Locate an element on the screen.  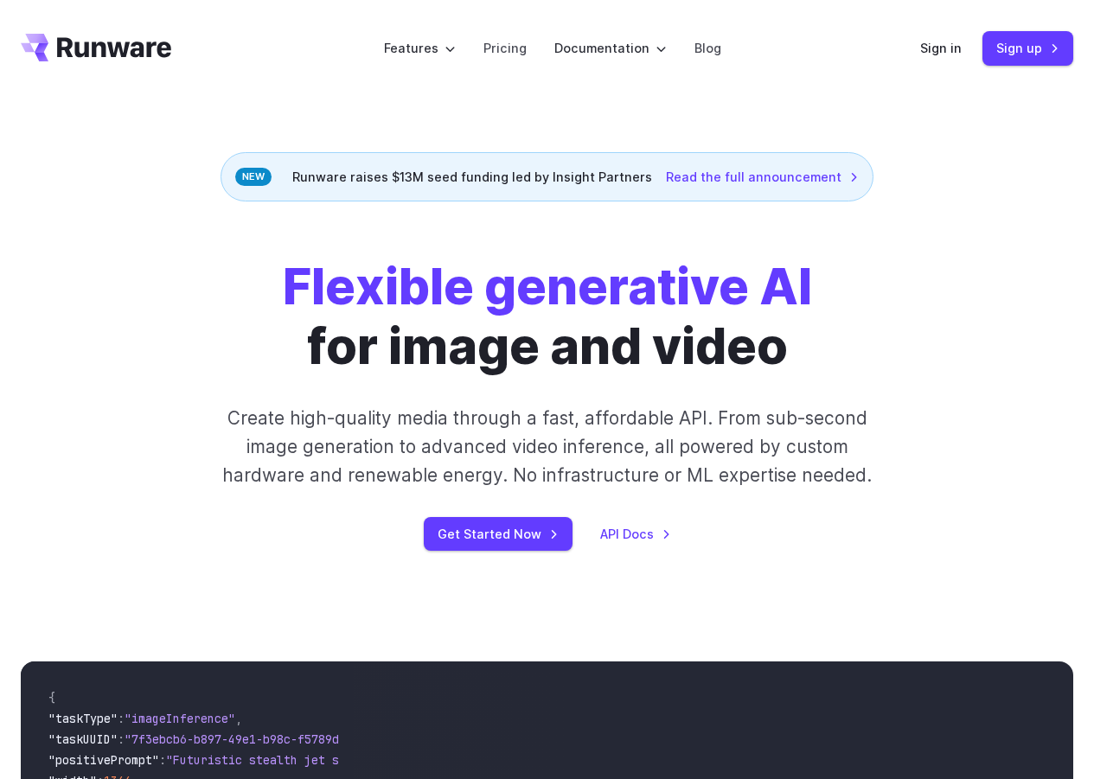
span: "taskUUID" is located at coordinates (83, 739).